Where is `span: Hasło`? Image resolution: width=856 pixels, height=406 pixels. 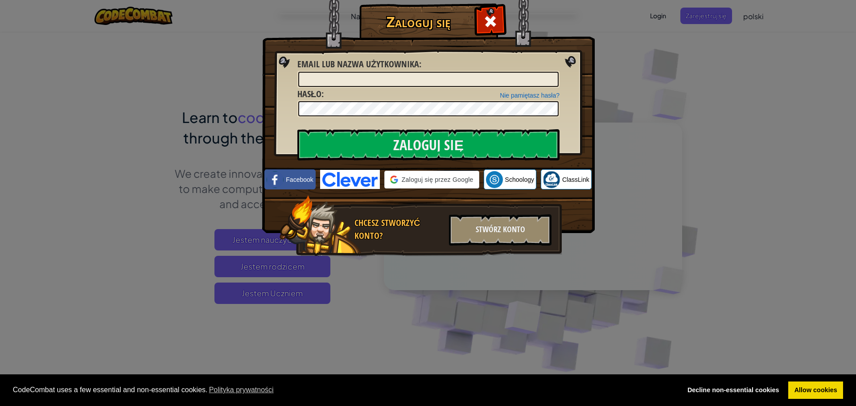
span: Hasło is located at coordinates (310, 94).